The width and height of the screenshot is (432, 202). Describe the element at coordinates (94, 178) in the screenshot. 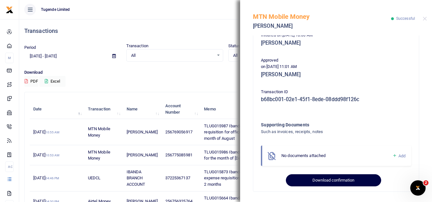

I see `span: UEDCL` at that location.